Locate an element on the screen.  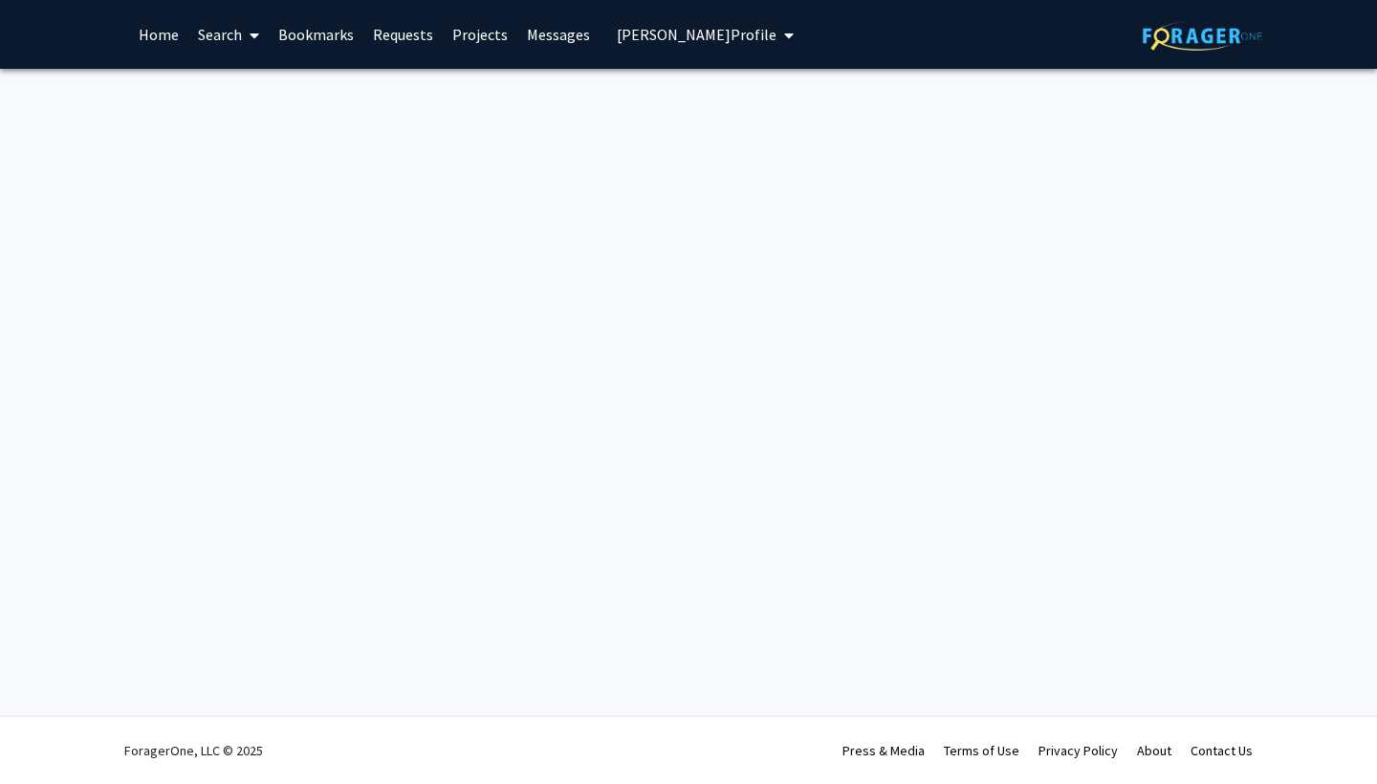
a: Home is located at coordinates (159, 34).